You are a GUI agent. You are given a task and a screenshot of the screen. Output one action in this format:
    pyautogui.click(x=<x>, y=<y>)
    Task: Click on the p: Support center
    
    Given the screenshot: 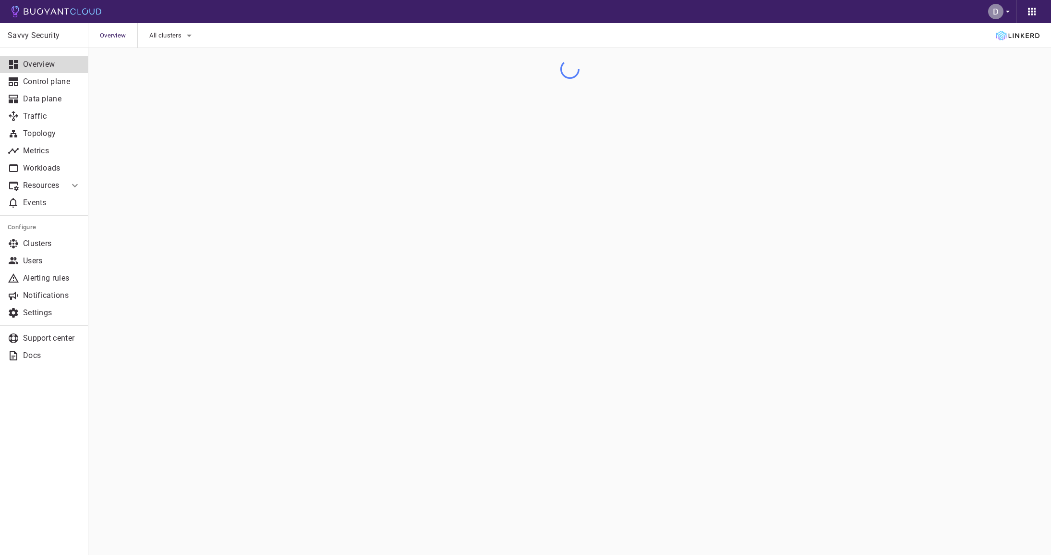 What is the action you would take?
    pyautogui.click(x=52, y=338)
    